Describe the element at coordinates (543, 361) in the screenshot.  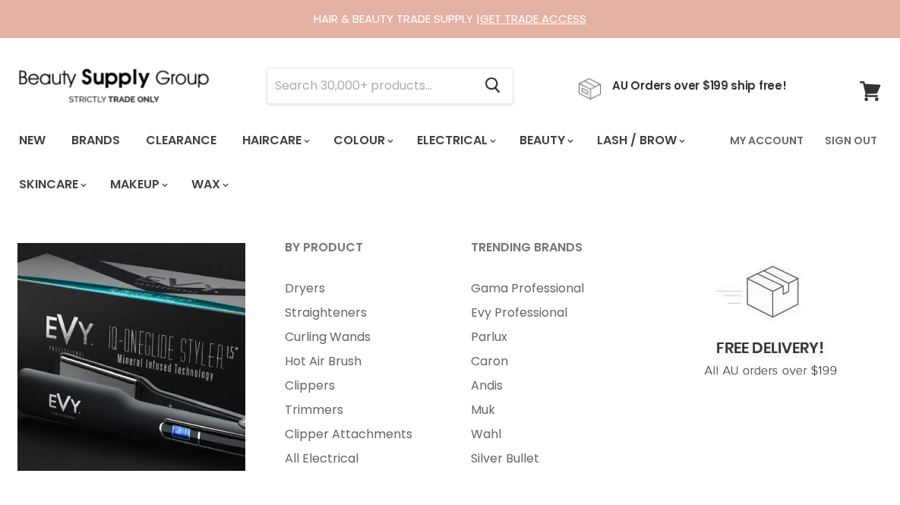
I see `a: Caron` at that location.